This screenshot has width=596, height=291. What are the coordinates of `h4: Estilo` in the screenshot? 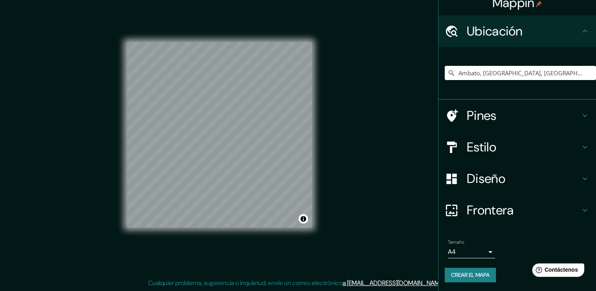 It's located at (523, 147).